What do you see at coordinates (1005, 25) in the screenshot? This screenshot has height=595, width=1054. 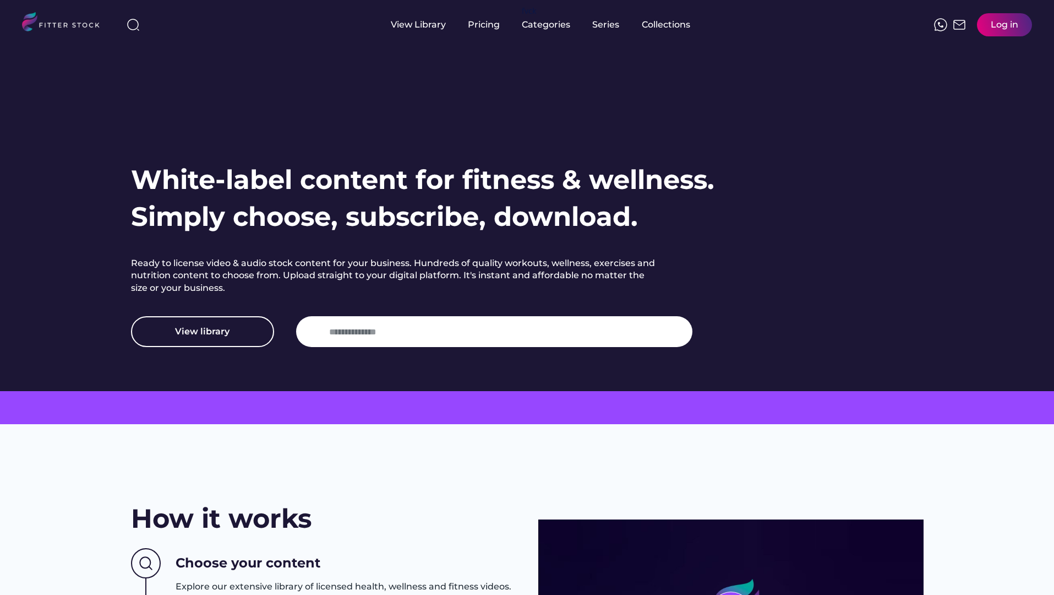 I see `div: Log in` at bounding box center [1005, 25].